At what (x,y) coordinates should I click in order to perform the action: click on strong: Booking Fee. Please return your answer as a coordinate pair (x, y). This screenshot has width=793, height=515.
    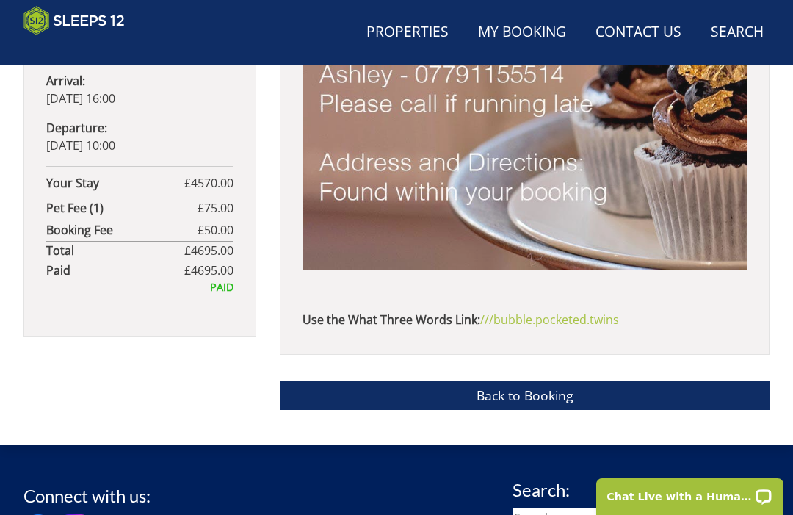
    Looking at the image, I should click on (122, 230).